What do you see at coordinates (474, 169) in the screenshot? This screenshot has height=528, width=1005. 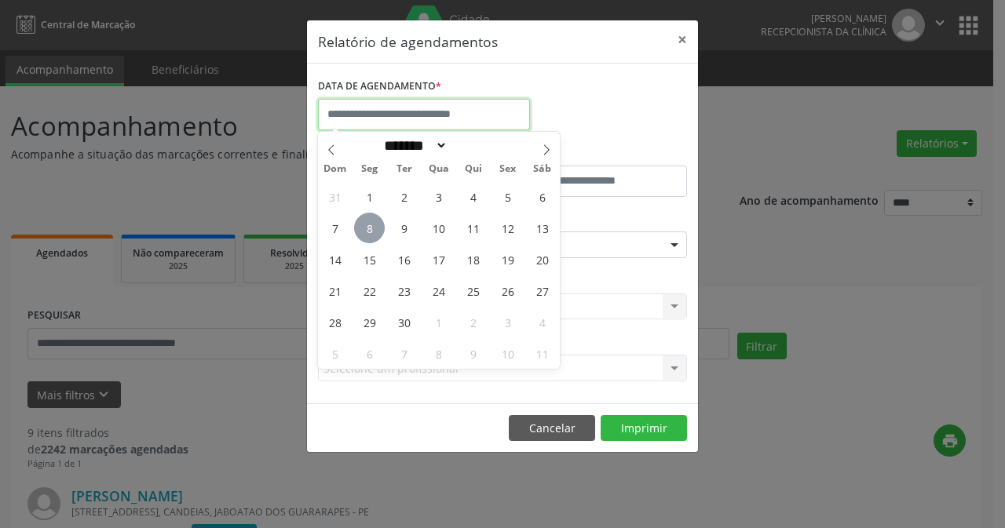 I see `span: Qui` at bounding box center [474, 169].